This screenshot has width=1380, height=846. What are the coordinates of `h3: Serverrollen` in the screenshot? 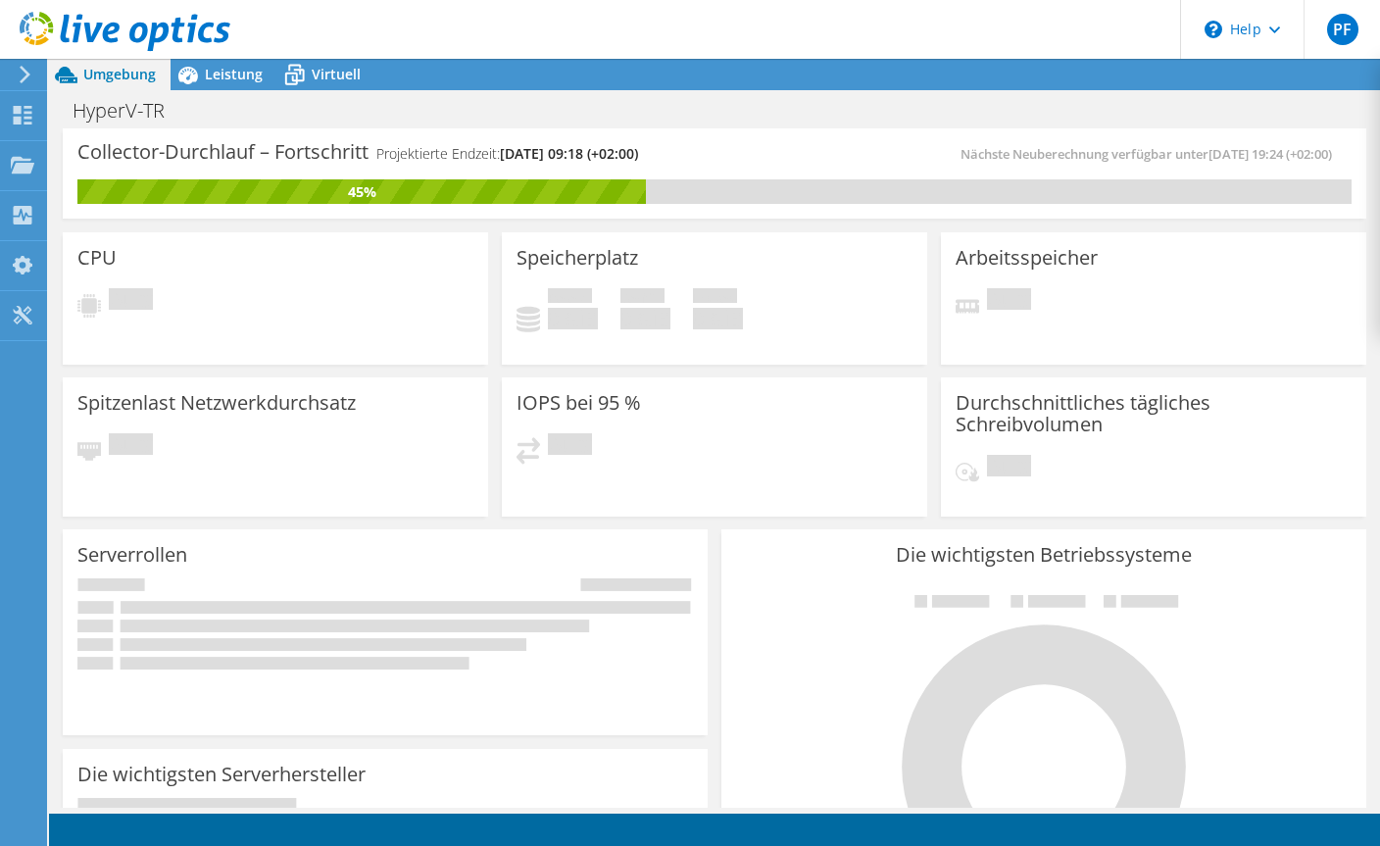 It's located at (132, 555).